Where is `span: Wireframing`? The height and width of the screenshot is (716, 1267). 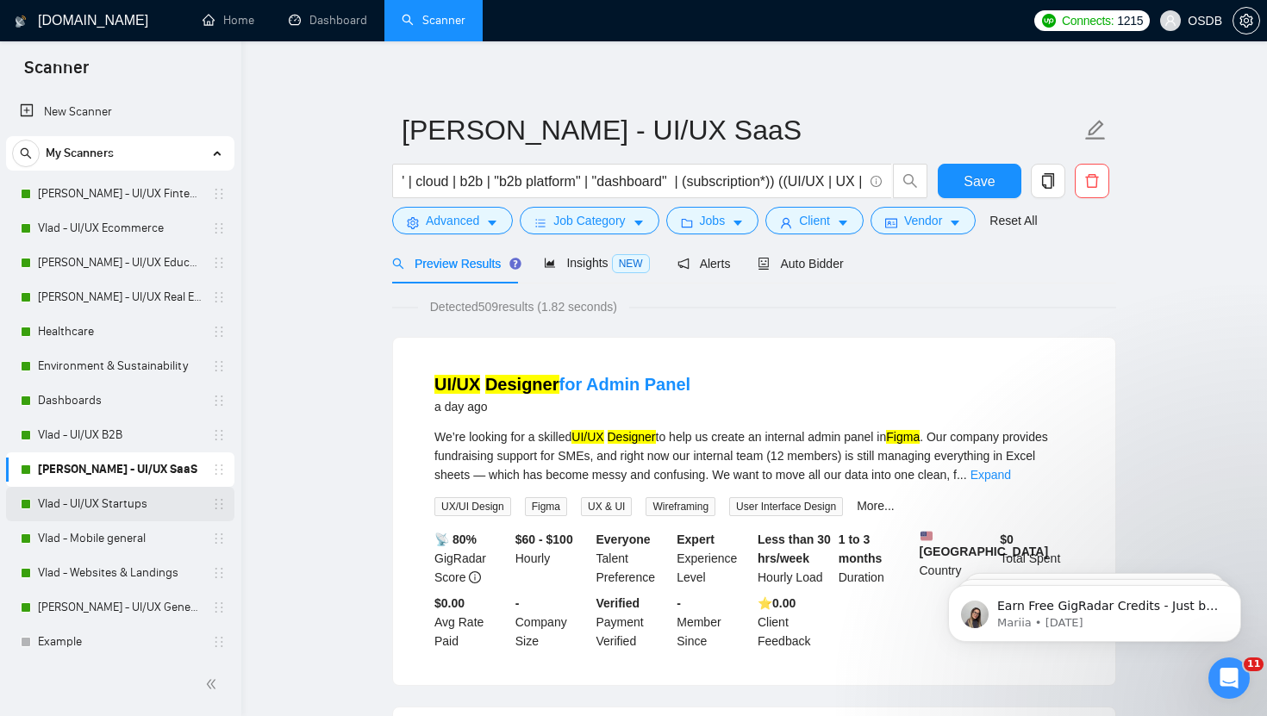 span: Wireframing is located at coordinates (680, 507).